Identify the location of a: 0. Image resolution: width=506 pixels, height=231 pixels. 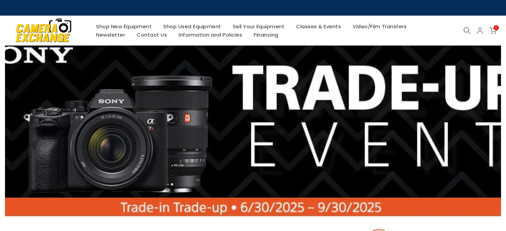
(493, 31).